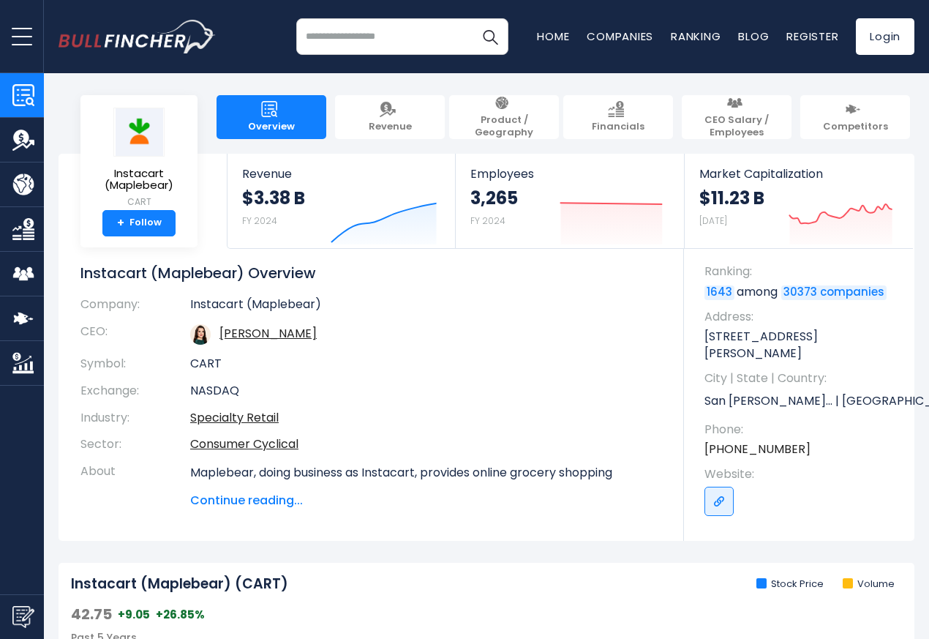  I want to click on strong: $3.38 B, so click(274, 198).